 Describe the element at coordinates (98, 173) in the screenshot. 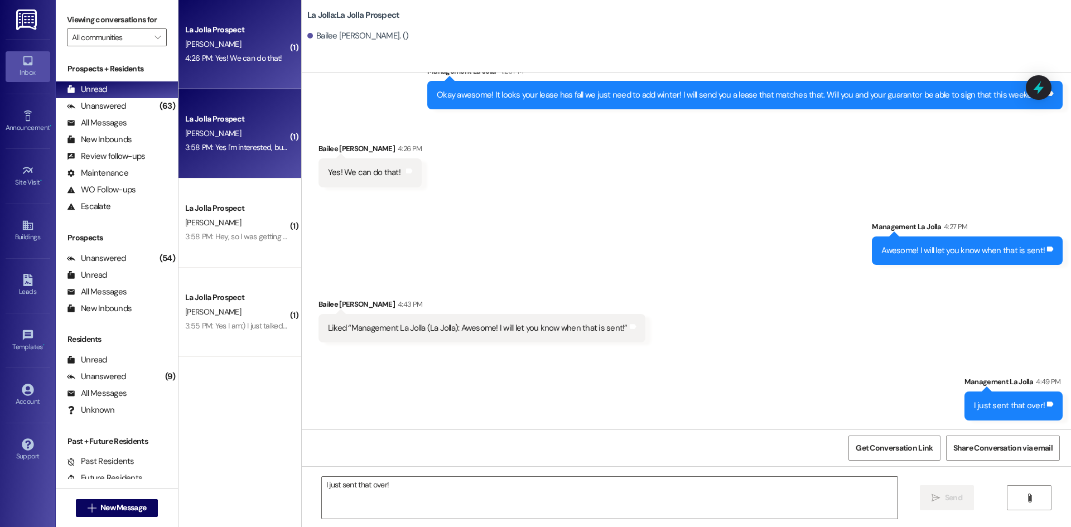

I see `div: Maintenance` at that location.